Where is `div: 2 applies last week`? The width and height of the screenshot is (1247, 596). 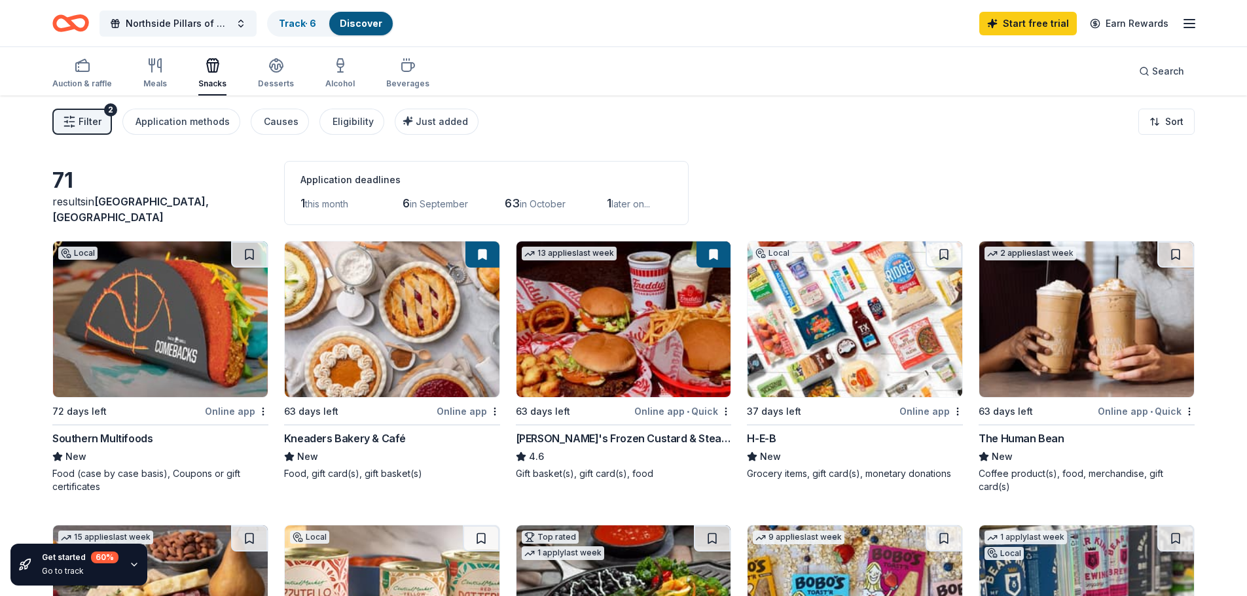 div: 2 applies last week is located at coordinates (1030, 253).